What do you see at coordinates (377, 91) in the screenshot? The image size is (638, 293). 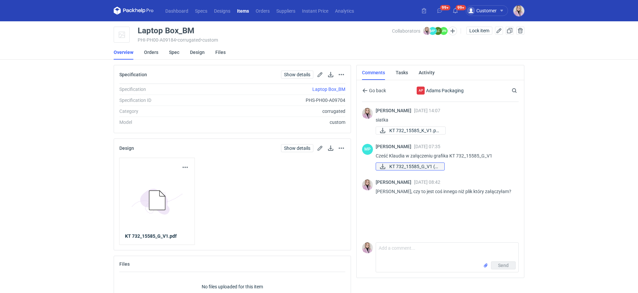 I see `span: Go back` at bounding box center [377, 91].